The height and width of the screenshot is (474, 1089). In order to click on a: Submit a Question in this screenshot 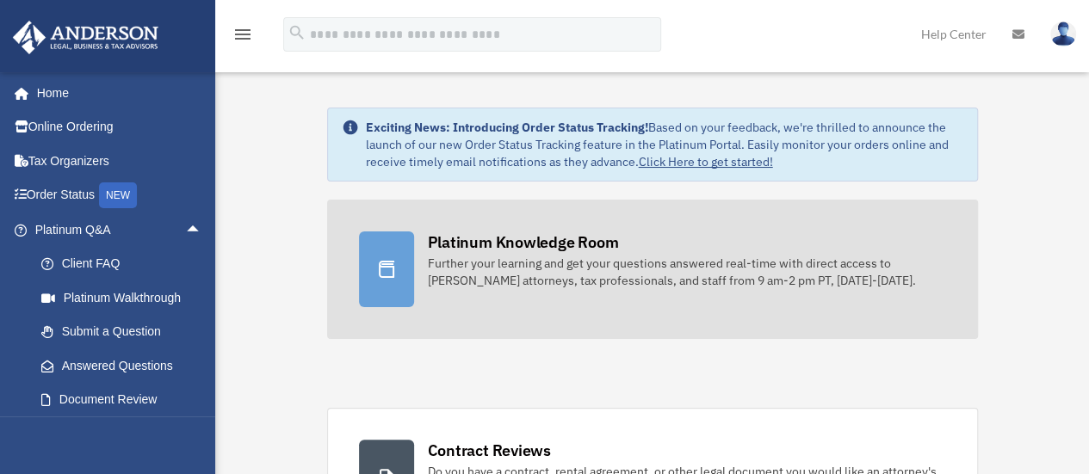, I will do `click(126, 332)`.